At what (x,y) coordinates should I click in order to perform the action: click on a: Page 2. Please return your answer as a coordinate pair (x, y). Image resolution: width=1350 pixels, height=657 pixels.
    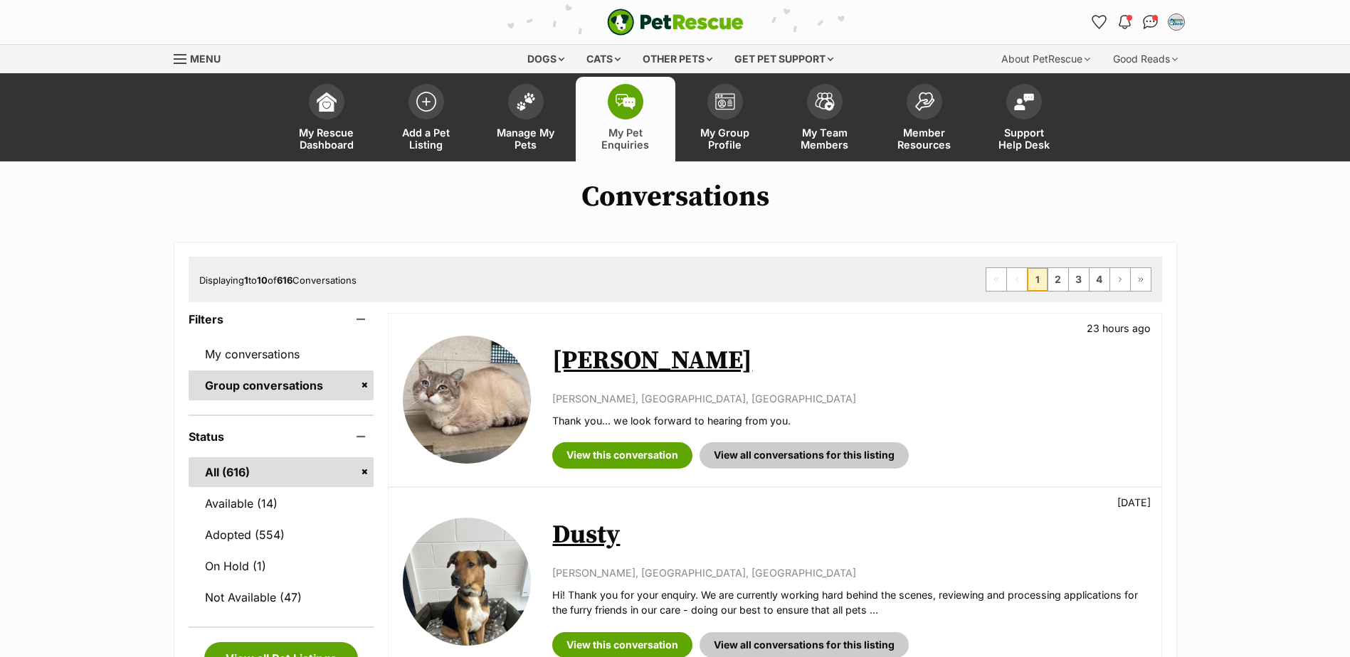
    Looking at the image, I should click on (1058, 280).